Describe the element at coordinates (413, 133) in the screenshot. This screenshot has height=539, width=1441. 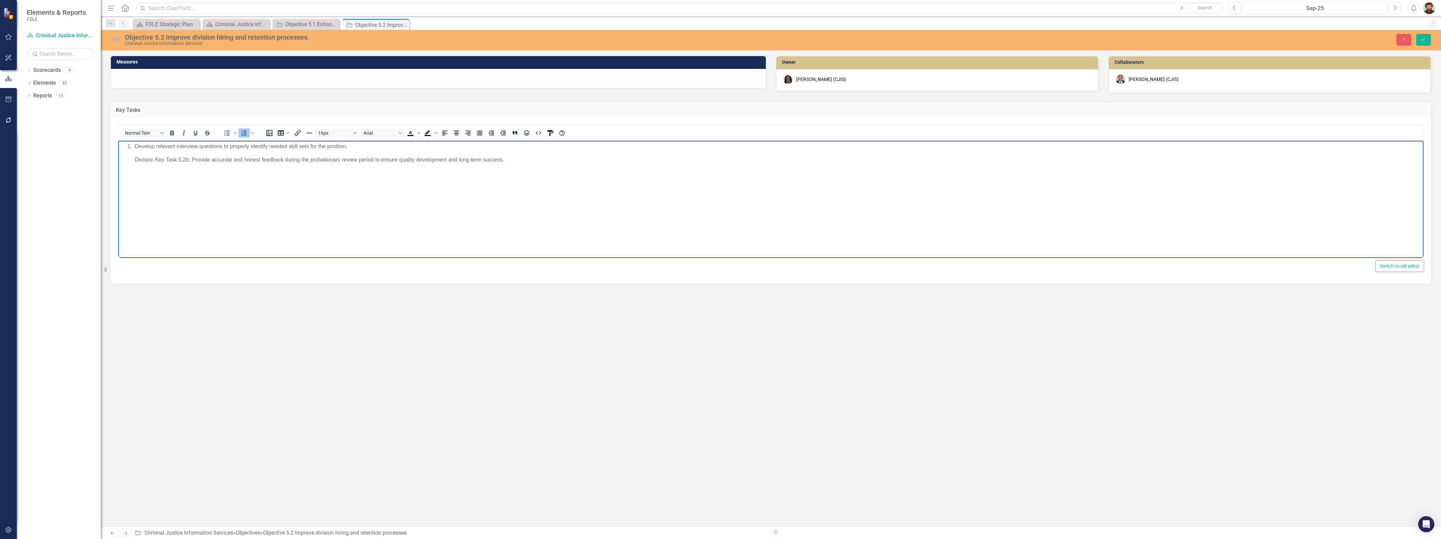
I see `div: Text color Black` at that location.